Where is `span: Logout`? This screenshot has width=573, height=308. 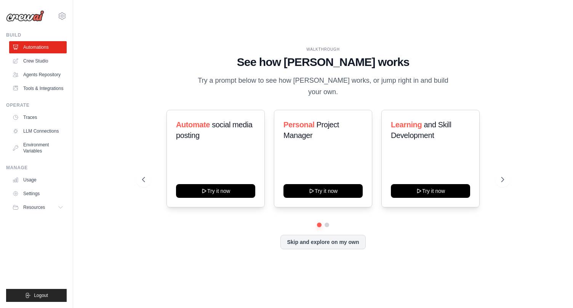 span: Logout is located at coordinates (41, 295).